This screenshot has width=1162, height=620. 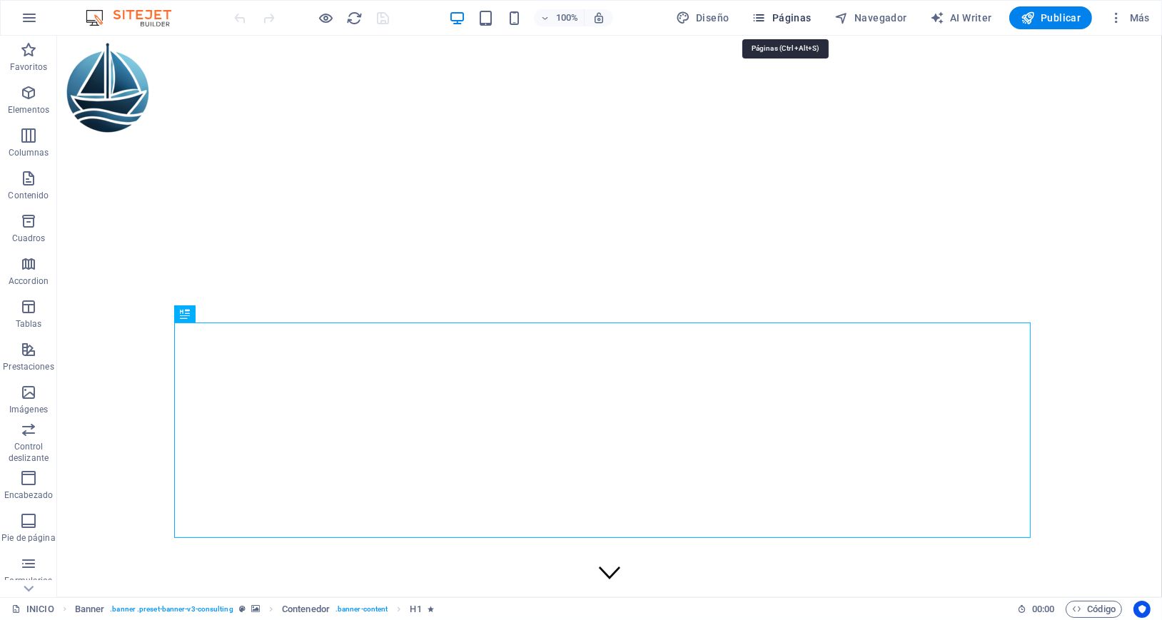 I want to click on button: Navegador, so click(x=871, y=18).